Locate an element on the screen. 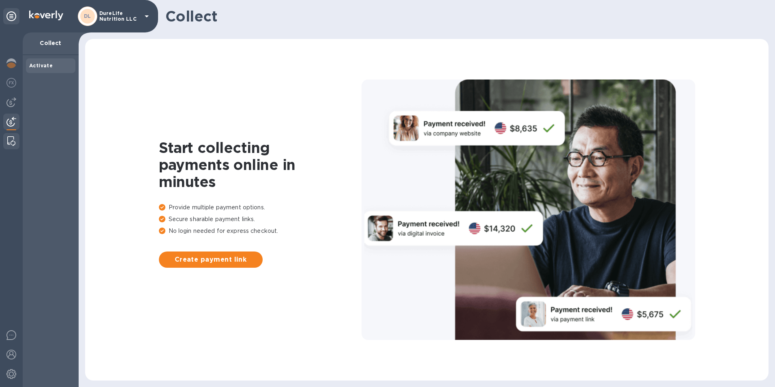 This screenshot has width=775, height=387. p: No login needed for express checkout. is located at coordinates (260, 231).